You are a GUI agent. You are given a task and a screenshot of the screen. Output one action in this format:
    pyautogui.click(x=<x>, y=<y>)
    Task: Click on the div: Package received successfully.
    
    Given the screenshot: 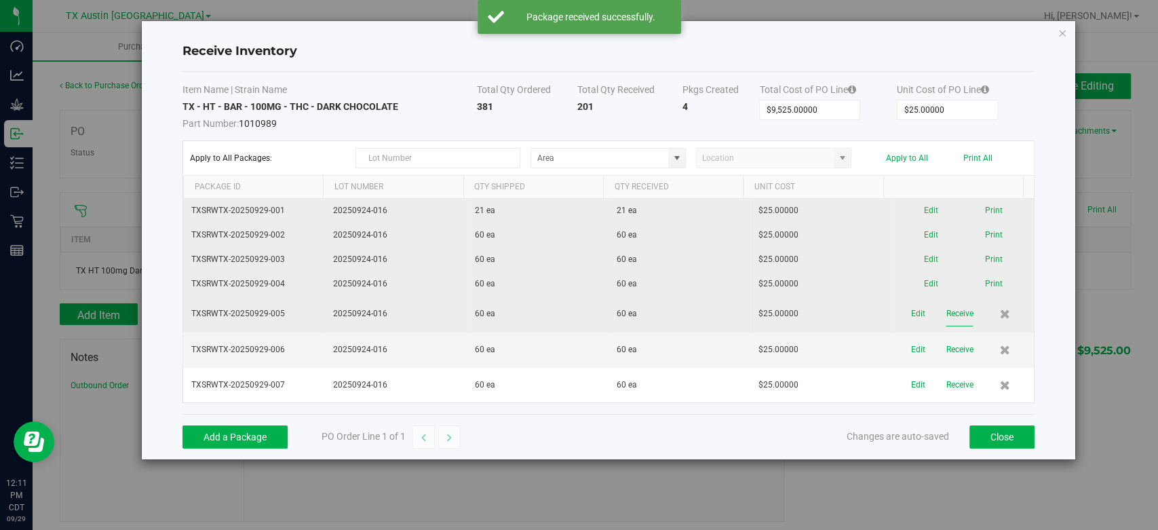 What is the action you would take?
    pyautogui.click(x=591, y=17)
    